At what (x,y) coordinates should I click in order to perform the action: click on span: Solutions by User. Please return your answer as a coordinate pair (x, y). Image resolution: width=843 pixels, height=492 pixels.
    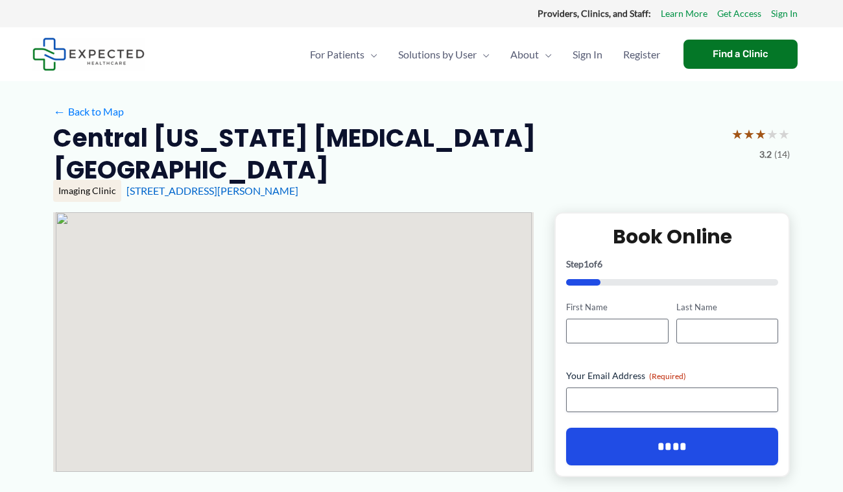
    Looking at the image, I should click on (437, 54).